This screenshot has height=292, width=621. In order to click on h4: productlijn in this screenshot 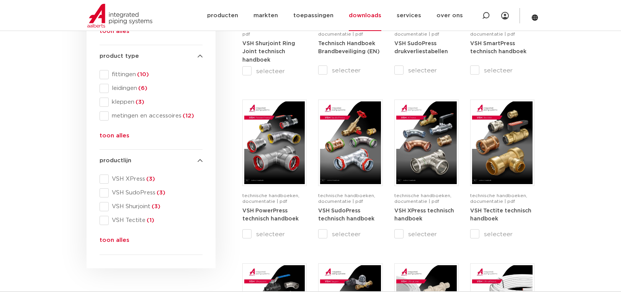, I will do `click(151, 161)`.